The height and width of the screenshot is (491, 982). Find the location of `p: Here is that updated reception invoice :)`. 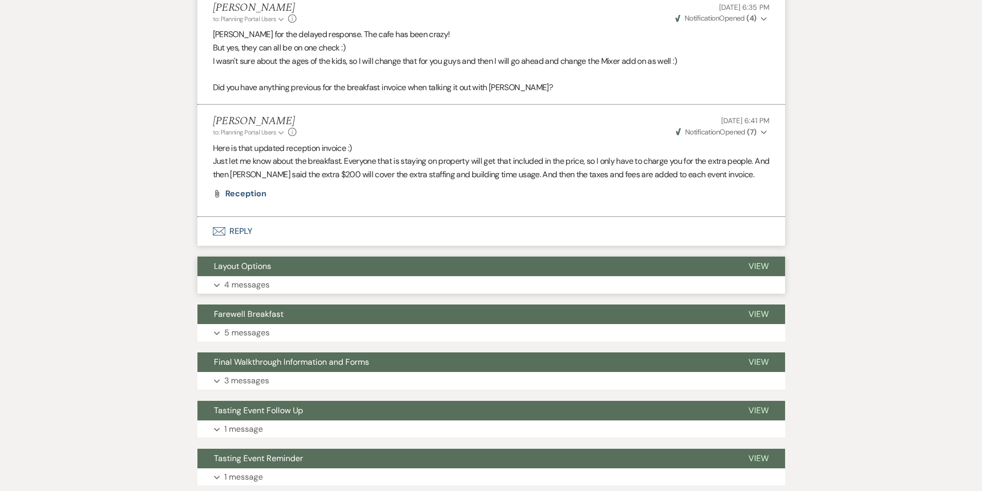

p: Here is that updated reception invoice :) is located at coordinates (491, 149).